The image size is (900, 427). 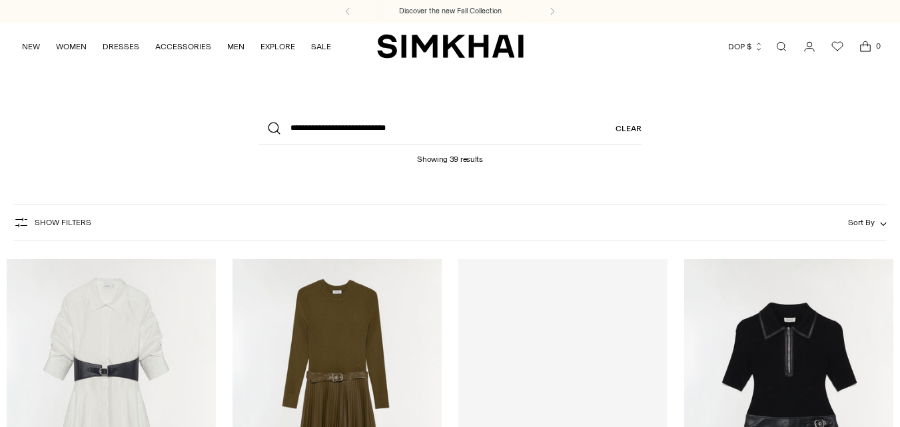 What do you see at coordinates (809, 47) in the screenshot?
I see `a: Go to the account page` at bounding box center [809, 47].